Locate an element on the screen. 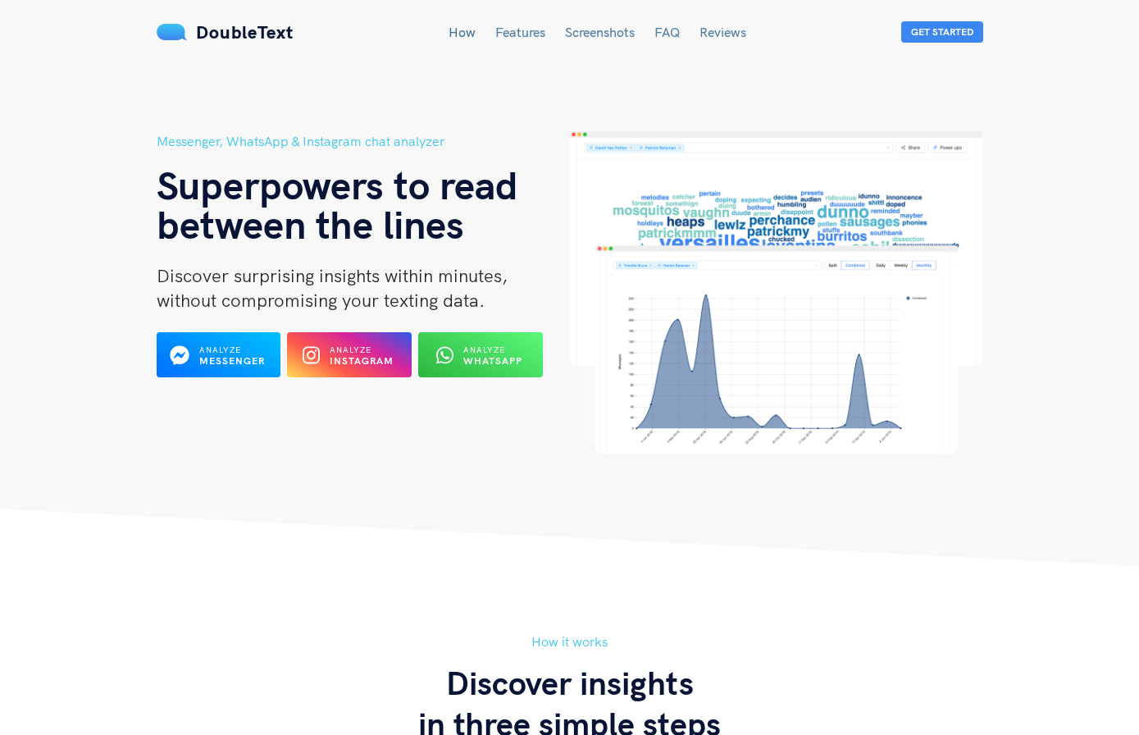 This screenshot has width=1139, height=735. button: Get Started is located at coordinates (942, 32).